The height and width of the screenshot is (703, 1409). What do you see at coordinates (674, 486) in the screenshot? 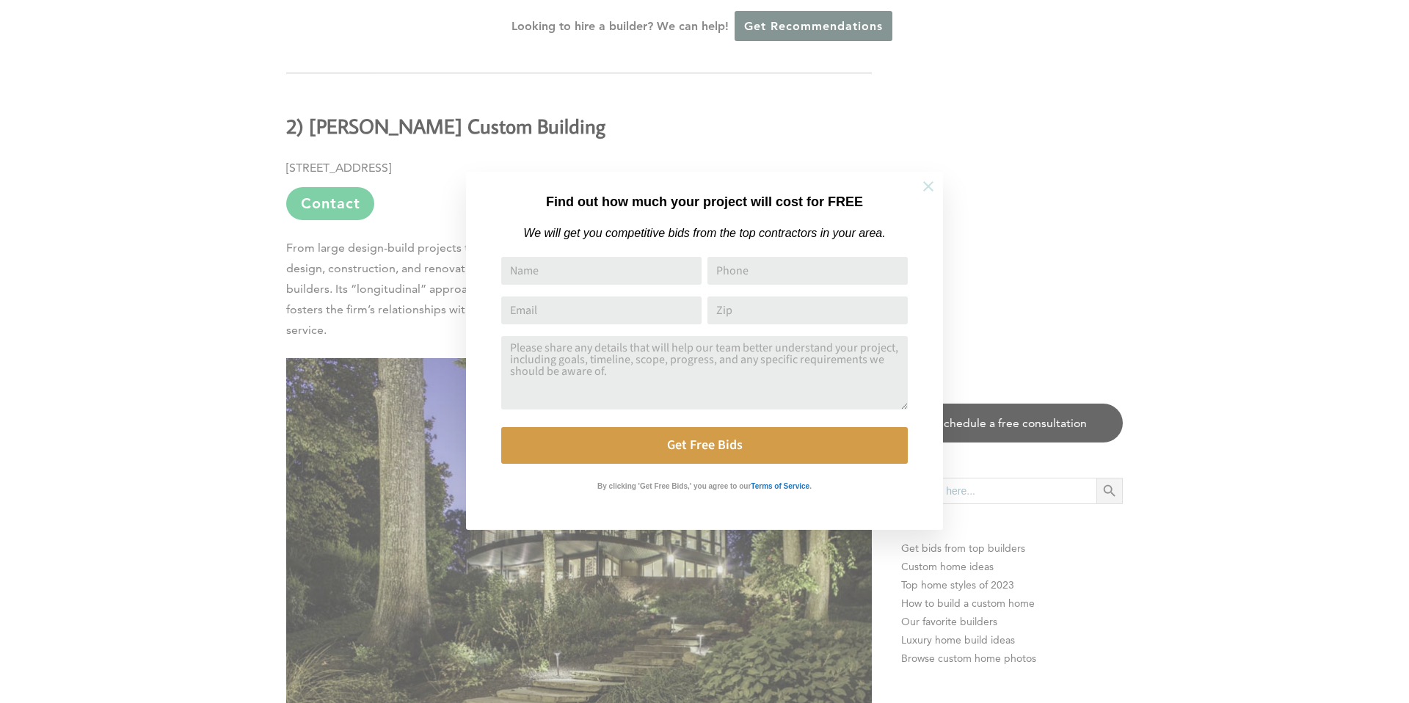
I see `strong: By clicking 'Get Free Bids,' you agree to our` at bounding box center [674, 486].